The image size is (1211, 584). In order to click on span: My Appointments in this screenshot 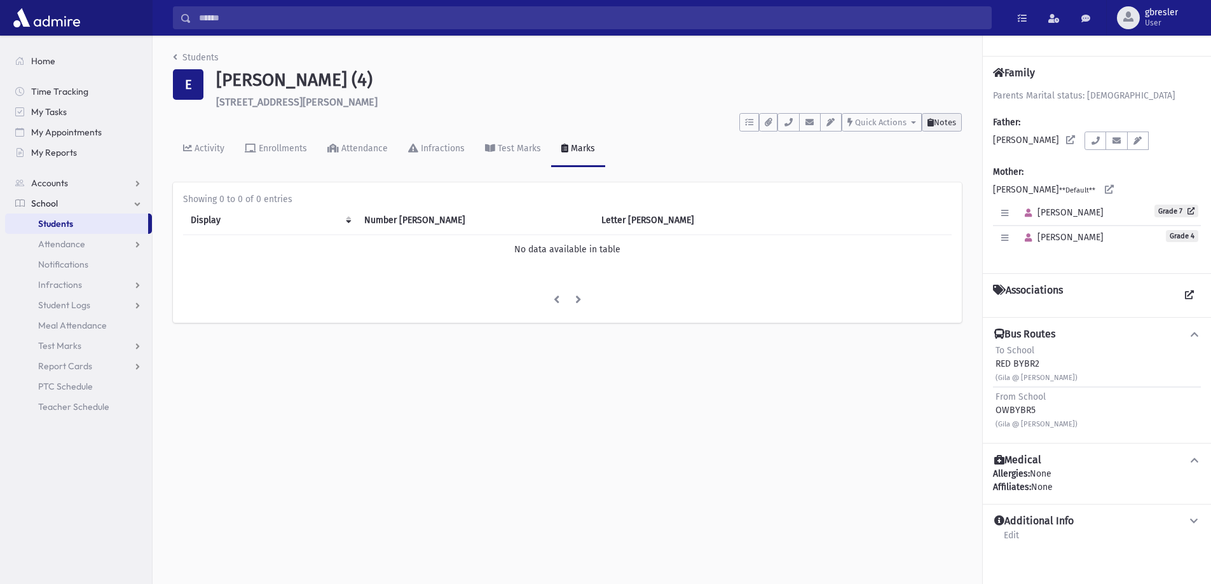, I will do `click(66, 132)`.